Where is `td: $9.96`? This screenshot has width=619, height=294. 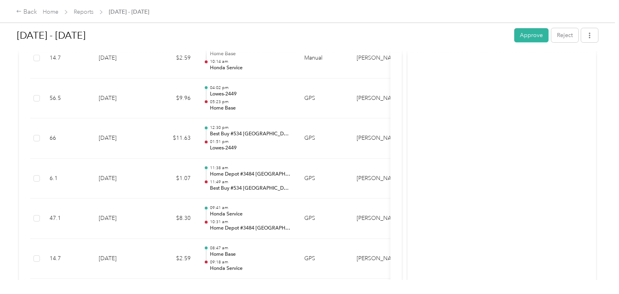 td: $9.96 is located at coordinates (173, 99).